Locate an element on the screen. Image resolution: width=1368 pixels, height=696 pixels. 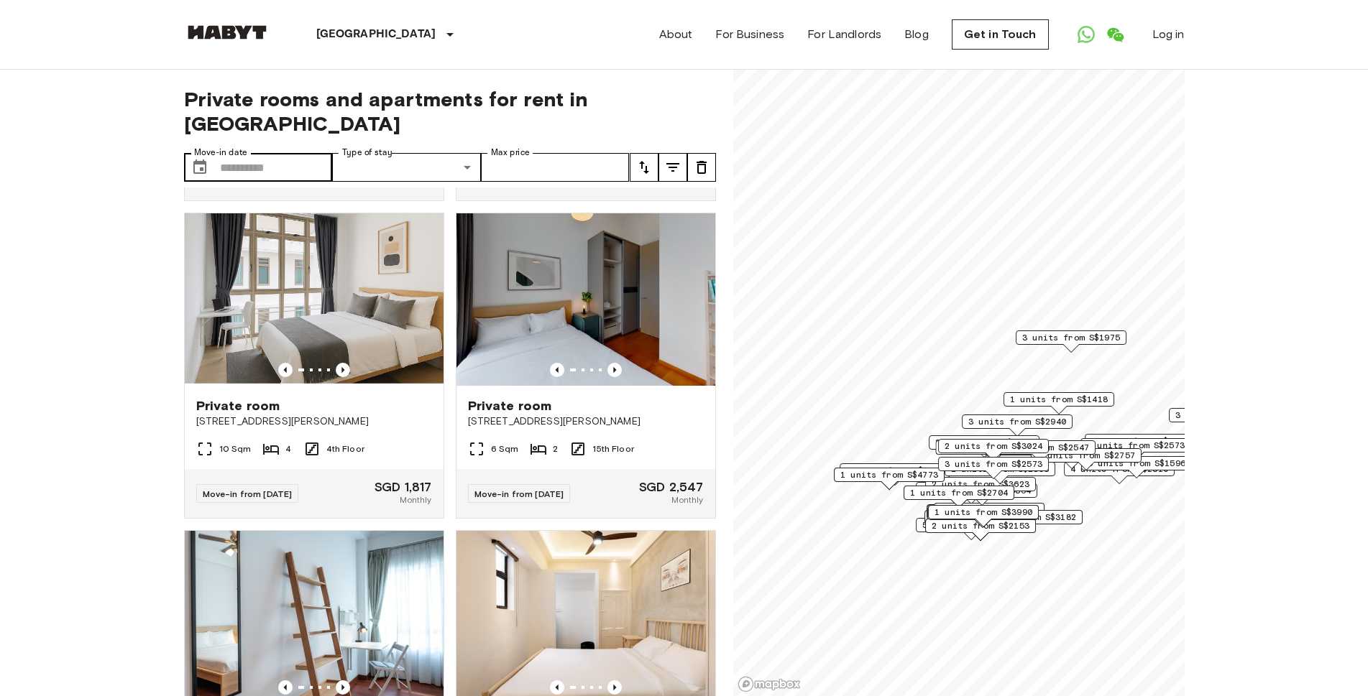
label: Type of stay is located at coordinates (367, 152).